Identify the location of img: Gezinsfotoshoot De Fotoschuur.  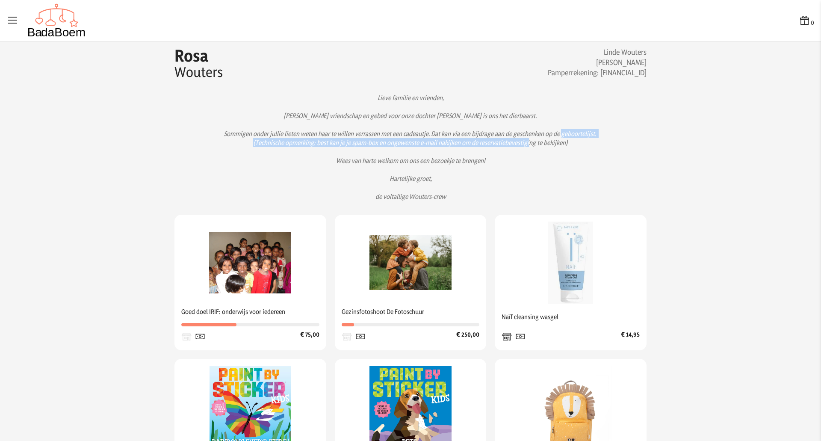
(411, 263).